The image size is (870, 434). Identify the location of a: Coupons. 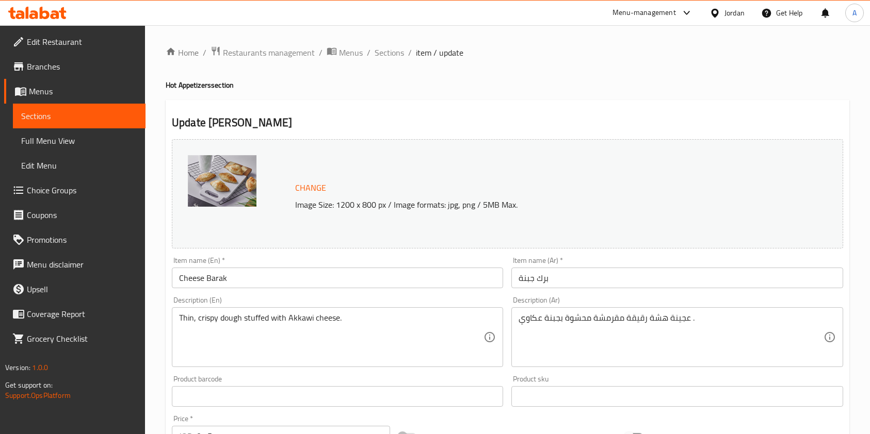
(75, 215).